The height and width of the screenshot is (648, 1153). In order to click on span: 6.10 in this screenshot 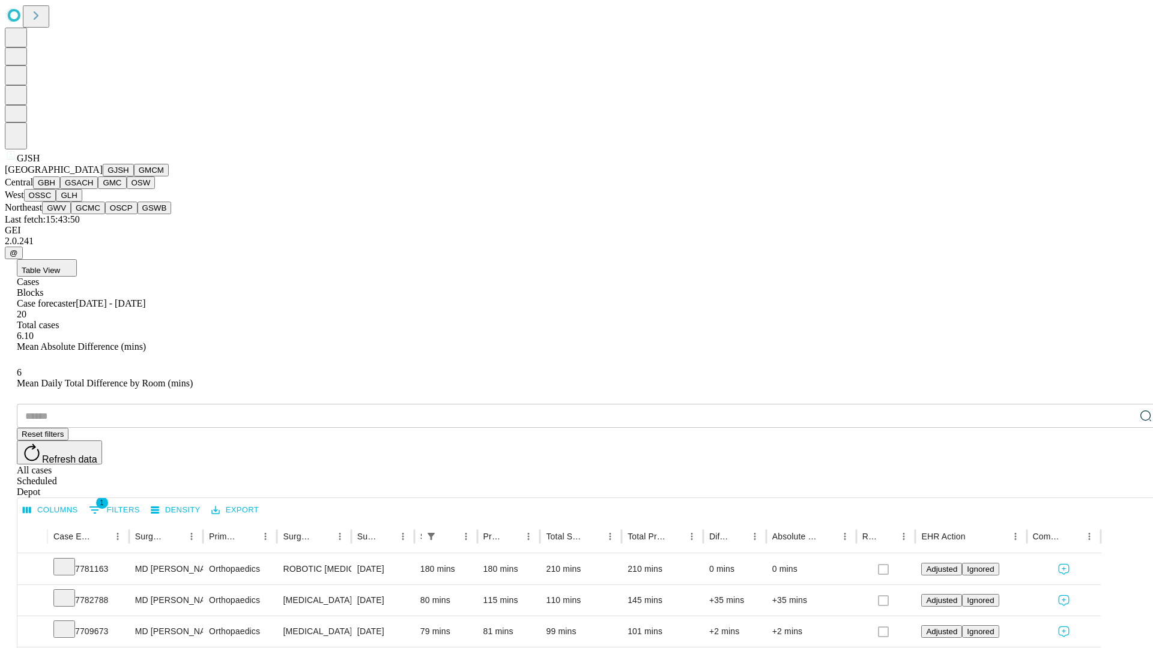, I will do `click(25, 336)`.